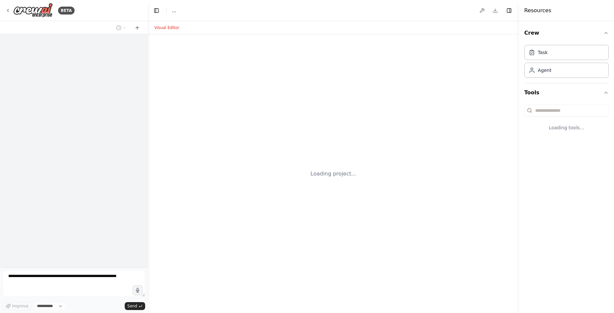 The image size is (614, 313). I want to click on button: Visual Editor, so click(167, 28).